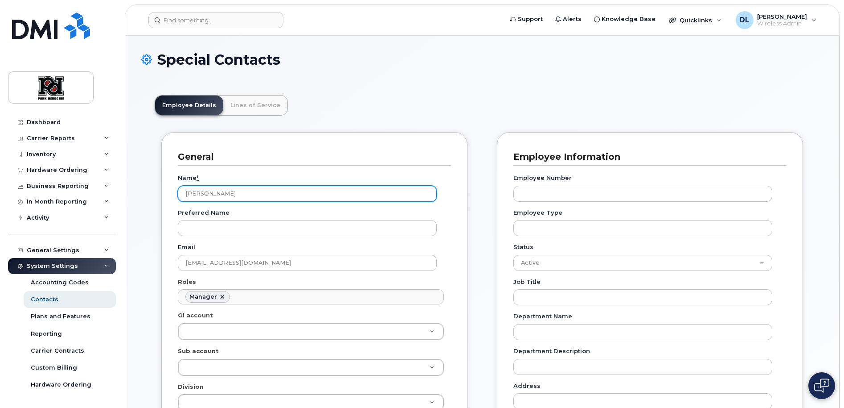 The image size is (844, 408). Describe the element at coordinates (527, 281) in the screenshot. I see `label: Job Title` at that location.